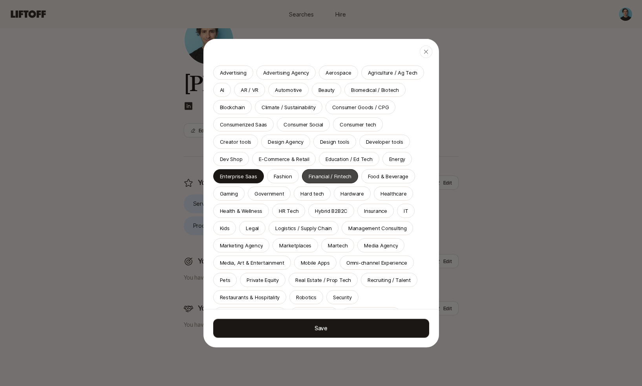 Image resolution: width=642 pixels, height=386 pixels. I want to click on p: Advertising Agency, so click(286, 72).